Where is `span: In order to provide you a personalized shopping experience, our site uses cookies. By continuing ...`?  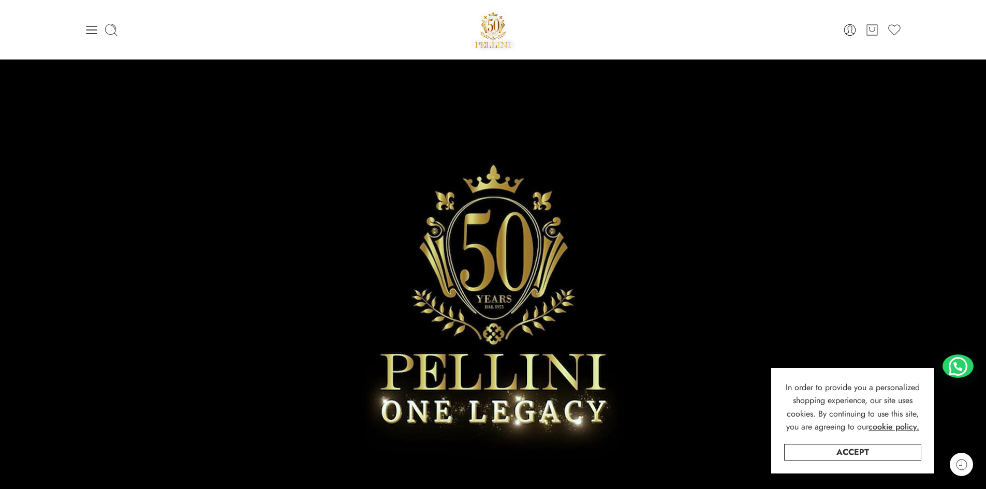
span: In order to provide you a personalized shopping experience, our site uses cookies. By continuing ... is located at coordinates (853, 408).